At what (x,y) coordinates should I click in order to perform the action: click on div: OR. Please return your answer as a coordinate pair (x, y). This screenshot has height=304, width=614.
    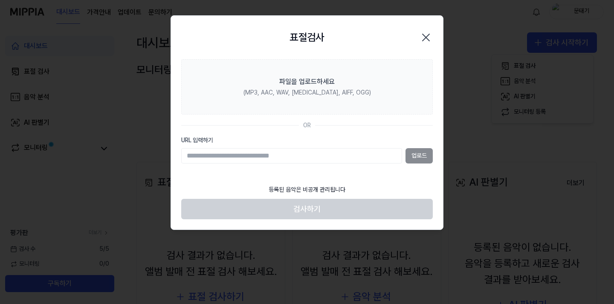
    Looking at the image, I should click on (307, 126).